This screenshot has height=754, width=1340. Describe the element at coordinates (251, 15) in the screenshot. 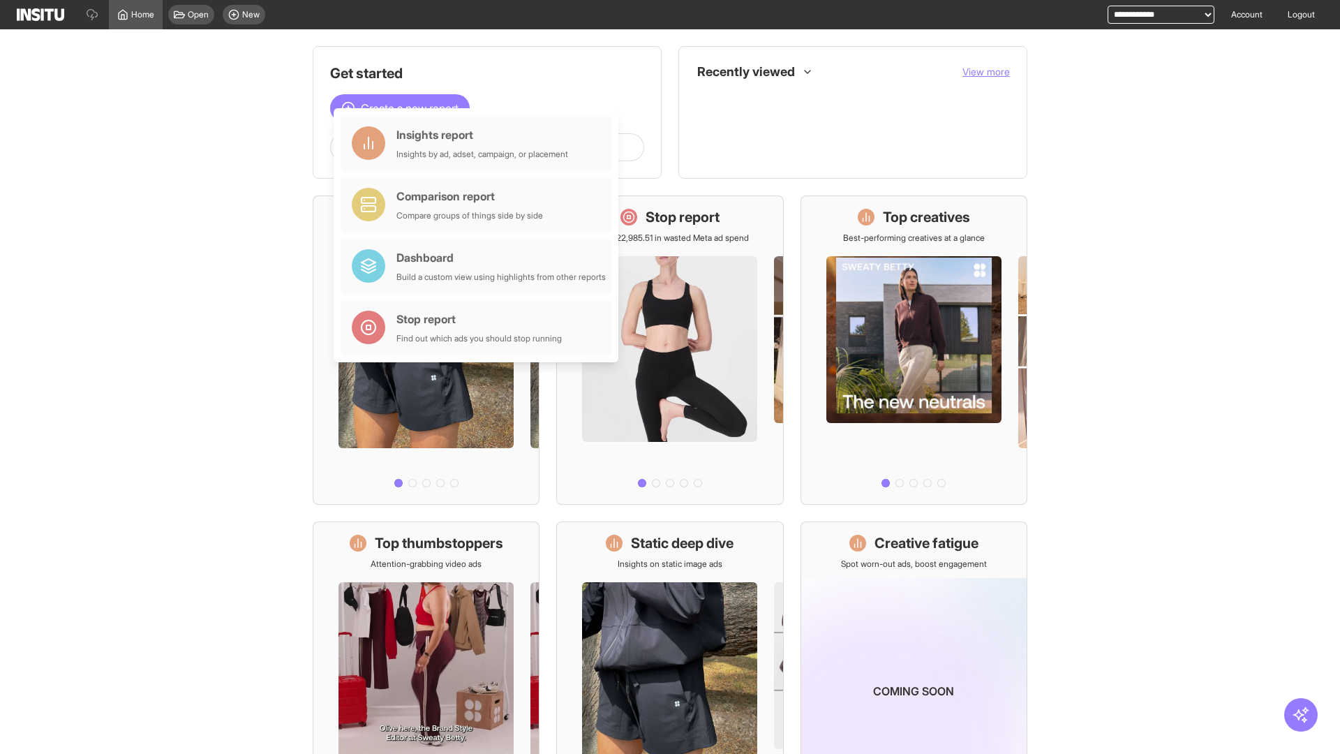

I see `span: New` at that location.